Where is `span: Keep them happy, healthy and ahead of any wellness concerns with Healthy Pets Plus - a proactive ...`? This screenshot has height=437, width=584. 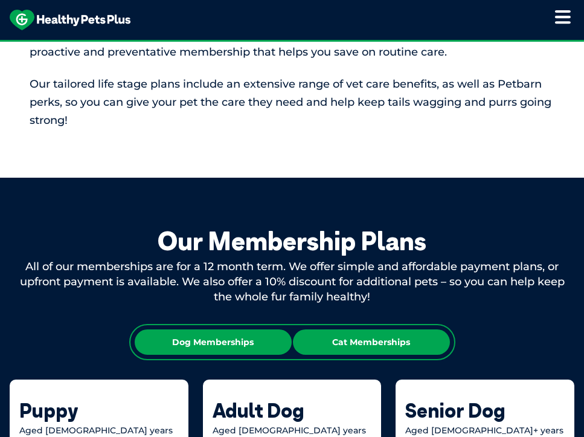
span: Keep them happy, healthy and ahead of any wellness concerns with Healthy Pets Plus - a proactive ... is located at coordinates (274, 43).